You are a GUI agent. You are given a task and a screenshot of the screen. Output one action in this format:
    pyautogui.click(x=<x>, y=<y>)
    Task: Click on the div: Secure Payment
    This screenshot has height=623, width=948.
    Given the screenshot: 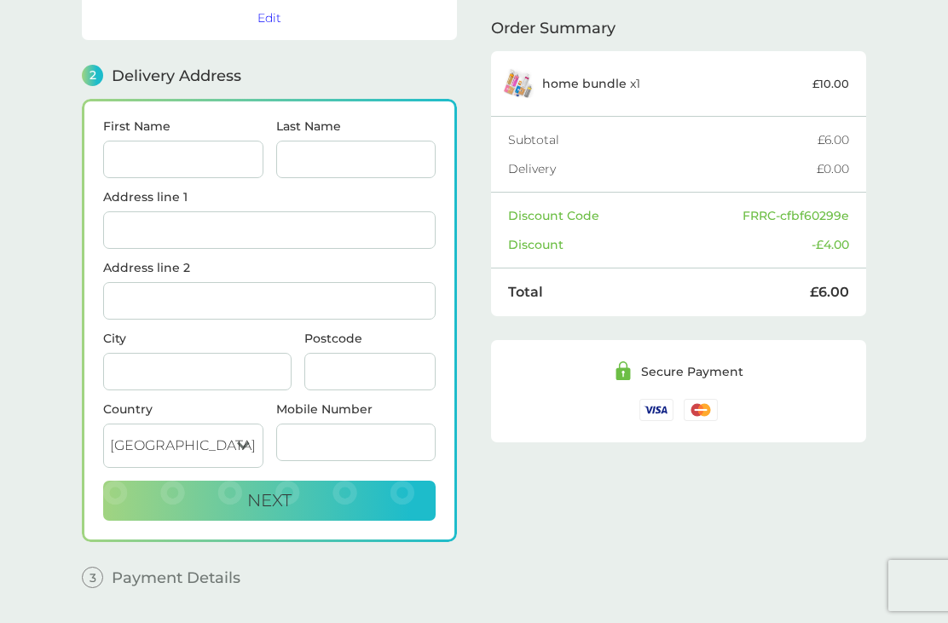 What is the action you would take?
    pyautogui.click(x=693, y=372)
    